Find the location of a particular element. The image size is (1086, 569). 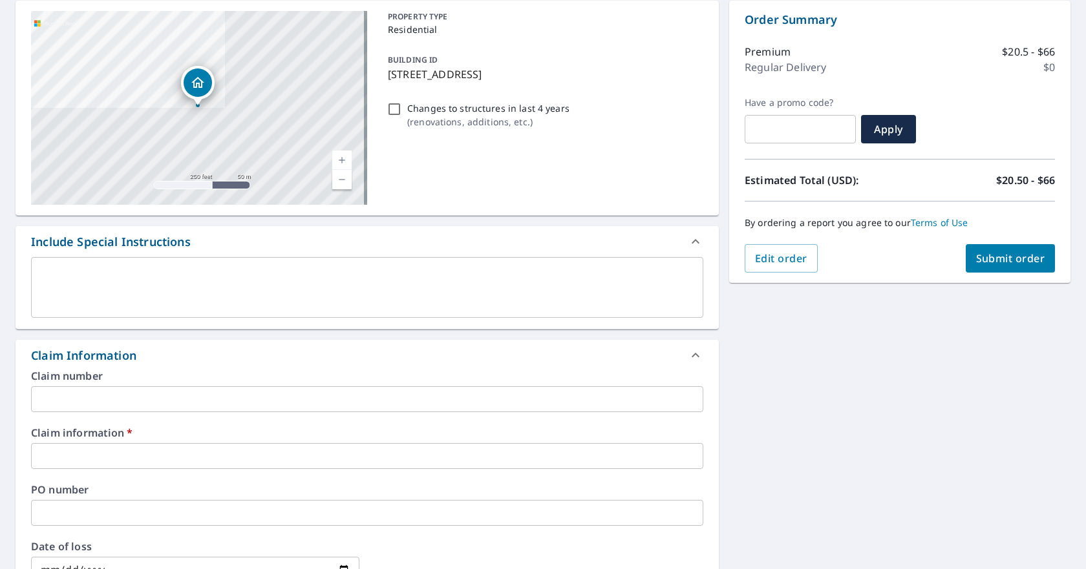

button: Apply is located at coordinates (888, 129).